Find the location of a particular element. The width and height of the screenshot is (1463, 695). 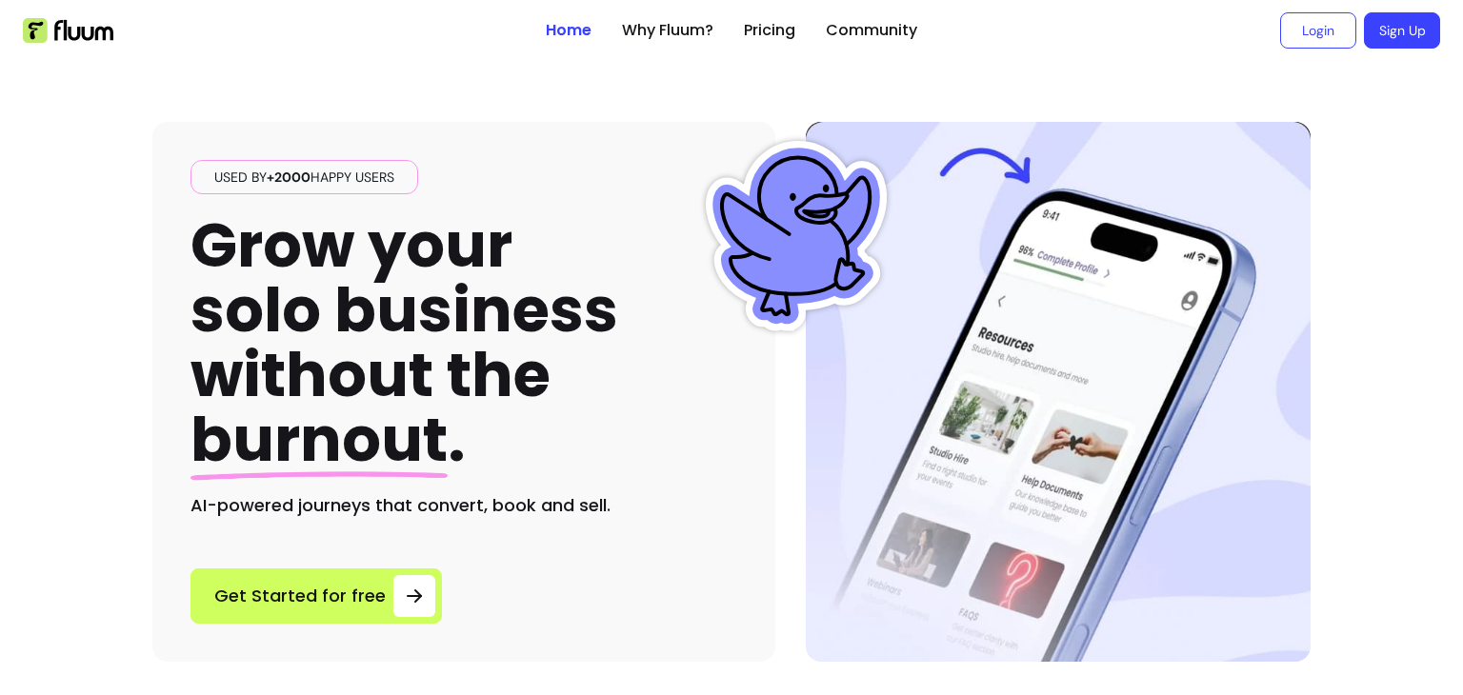

h1: Grow your solo business without the . is located at coordinates (404, 343).